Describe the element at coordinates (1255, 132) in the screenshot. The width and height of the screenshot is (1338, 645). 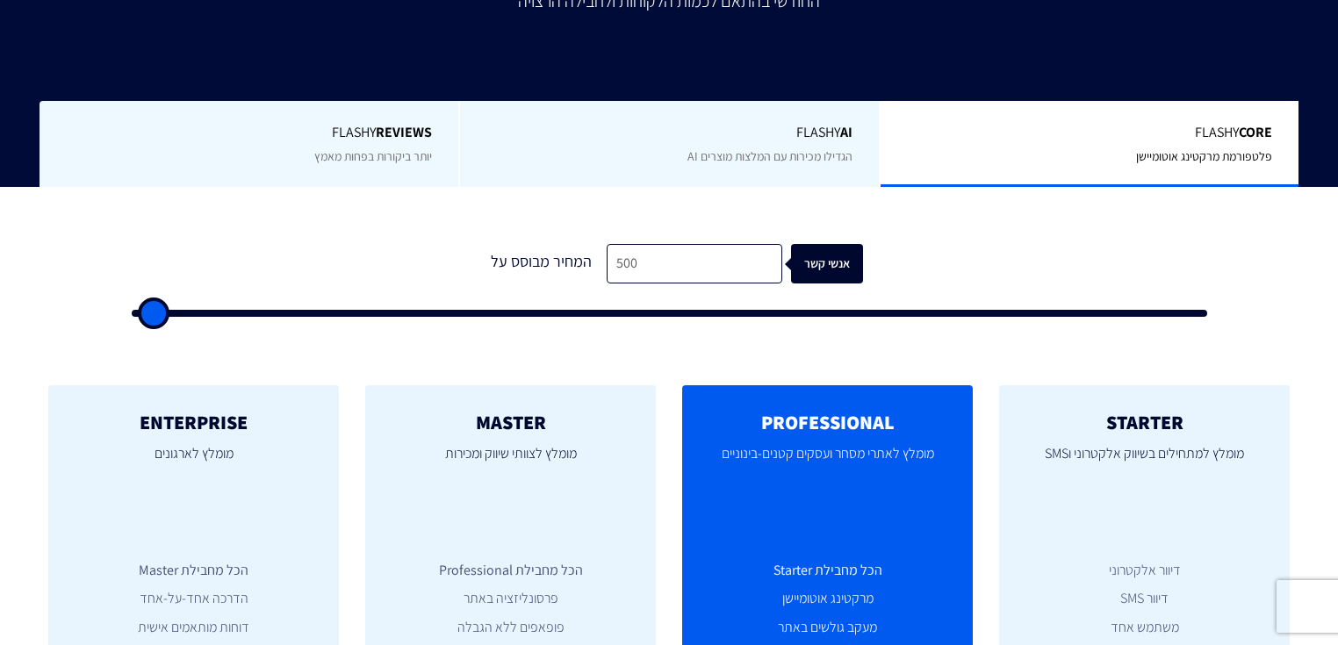
I see `b: Core` at that location.